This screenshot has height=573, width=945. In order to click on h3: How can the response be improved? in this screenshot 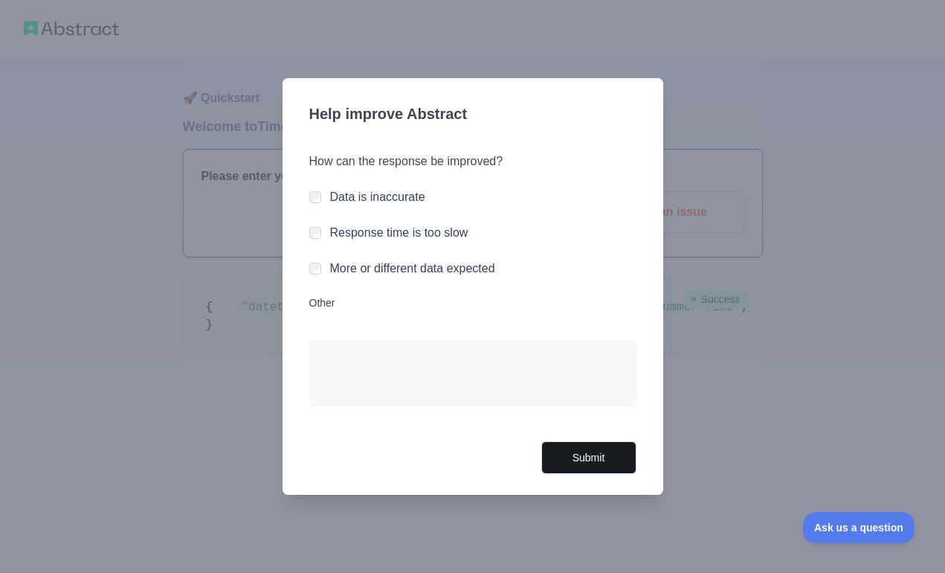, I will do `click(473, 161)`.